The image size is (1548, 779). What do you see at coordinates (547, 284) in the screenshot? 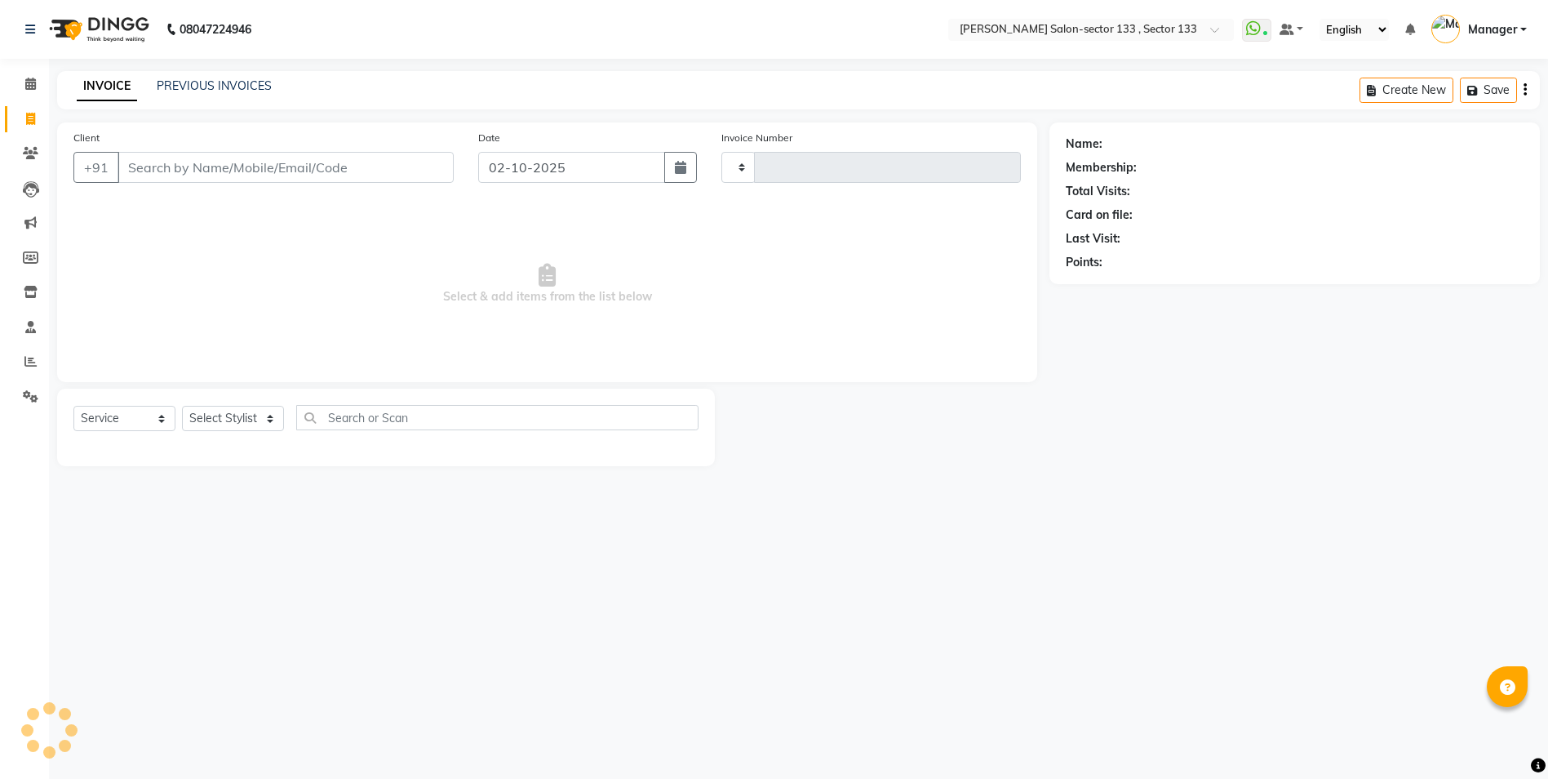
I see `span: Select & add items from the list below` at bounding box center [547, 284].